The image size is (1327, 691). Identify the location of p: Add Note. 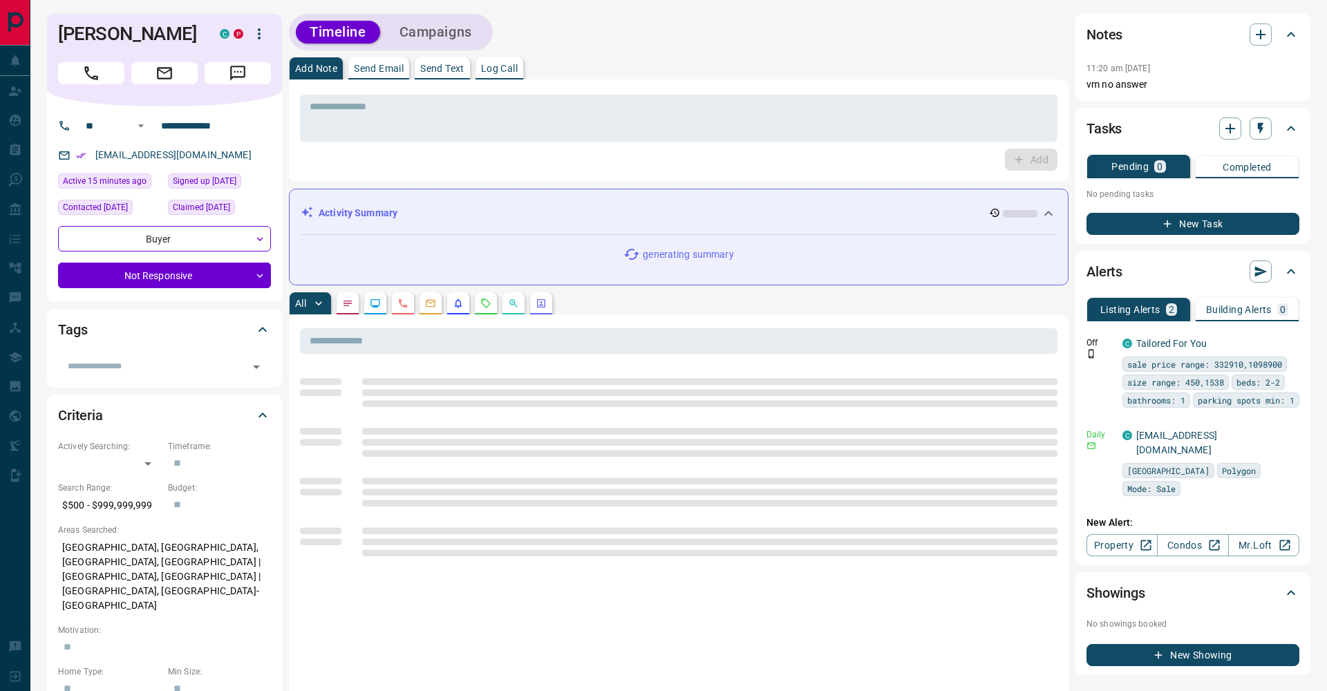
(316, 68).